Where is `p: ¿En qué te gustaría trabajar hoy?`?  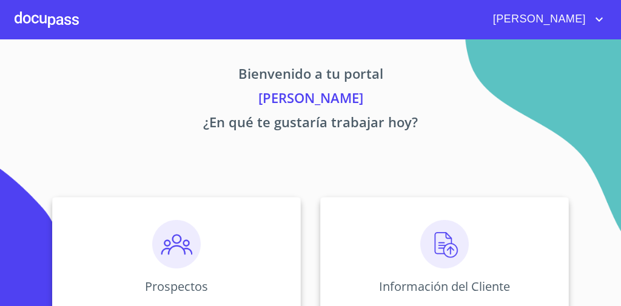
p: ¿En qué te gustaría trabajar hoy? is located at coordinates (311, 124).